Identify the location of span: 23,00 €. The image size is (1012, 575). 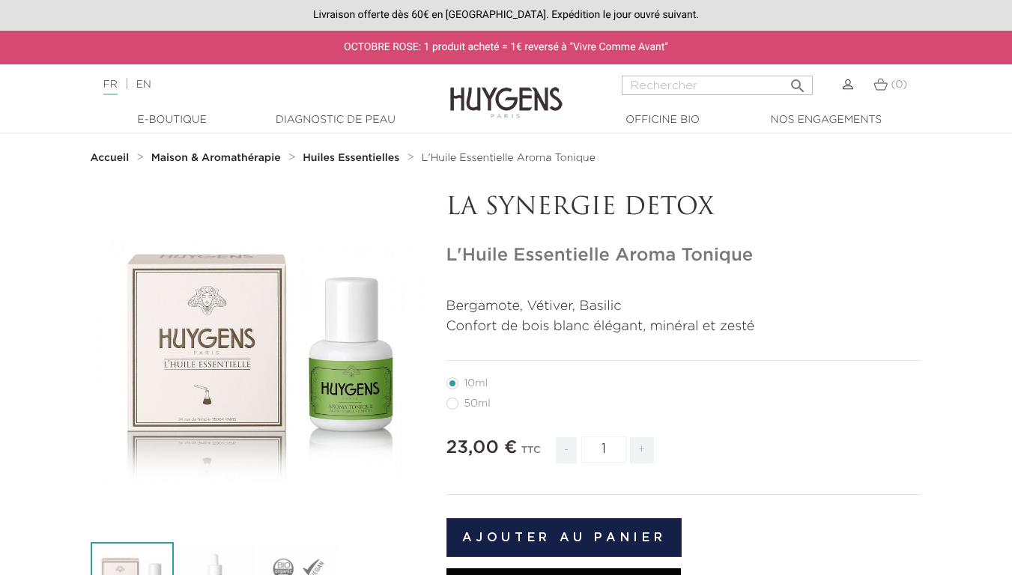
(482, 448).